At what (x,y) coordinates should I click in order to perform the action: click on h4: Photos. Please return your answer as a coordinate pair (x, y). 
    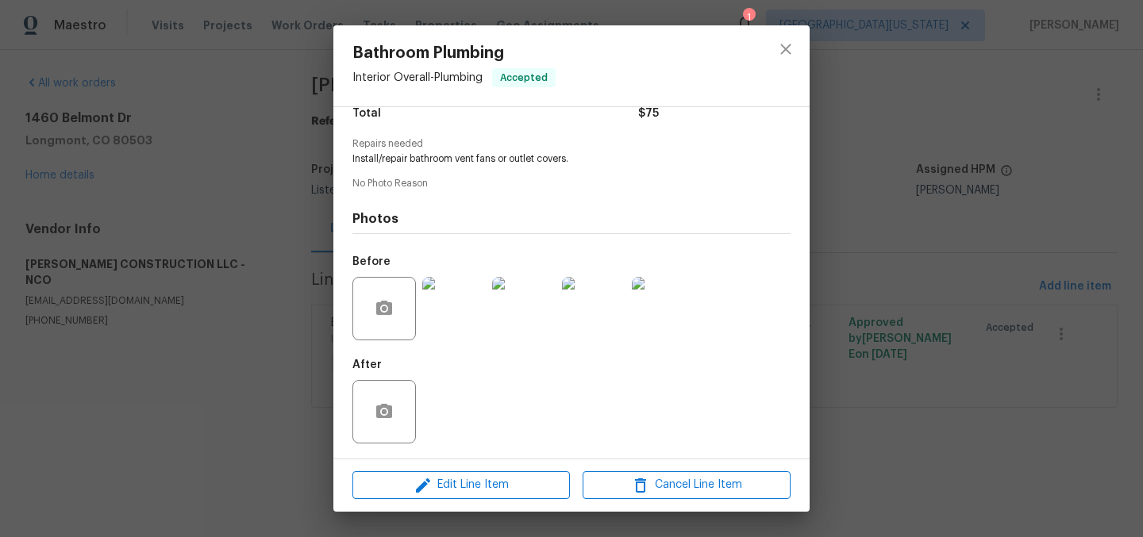
    Looking at the image, I should click on (571, 219).